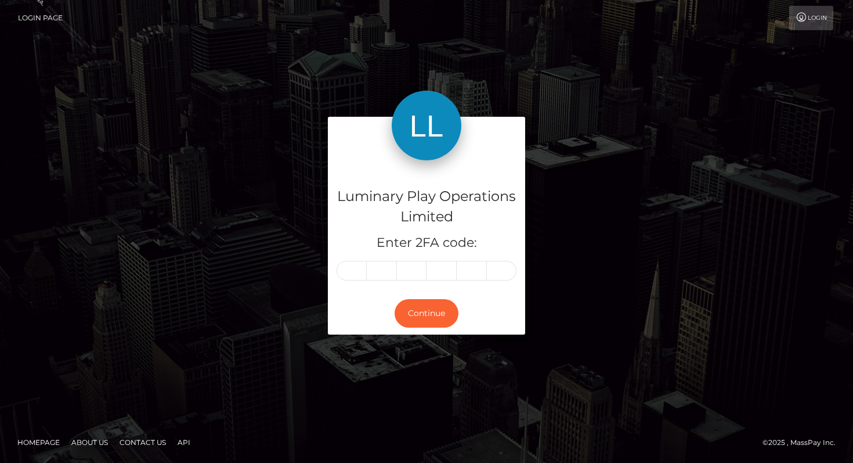 The width and height of the screenshot is (853, 463). I want to click on img: Luminary Play Operations Limited, so click(427, 125).